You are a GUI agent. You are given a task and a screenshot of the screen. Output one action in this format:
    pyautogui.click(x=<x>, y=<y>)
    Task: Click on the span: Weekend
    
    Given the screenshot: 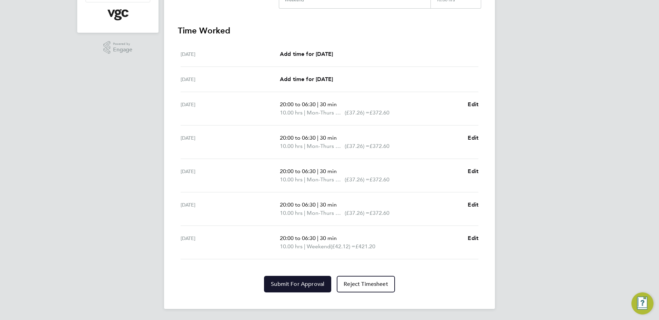 What is the action you would take?
    pyautogui.click(x=318, y=246)
    